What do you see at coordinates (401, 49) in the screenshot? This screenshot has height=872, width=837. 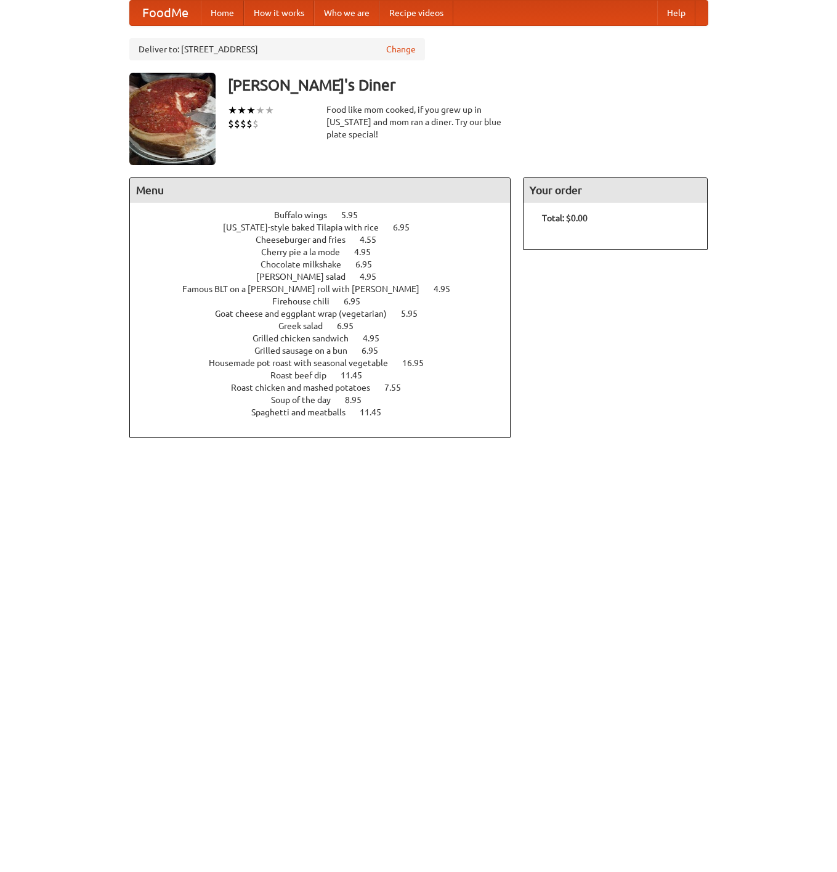 I see `a: Change` at bounding box center [401, 49].